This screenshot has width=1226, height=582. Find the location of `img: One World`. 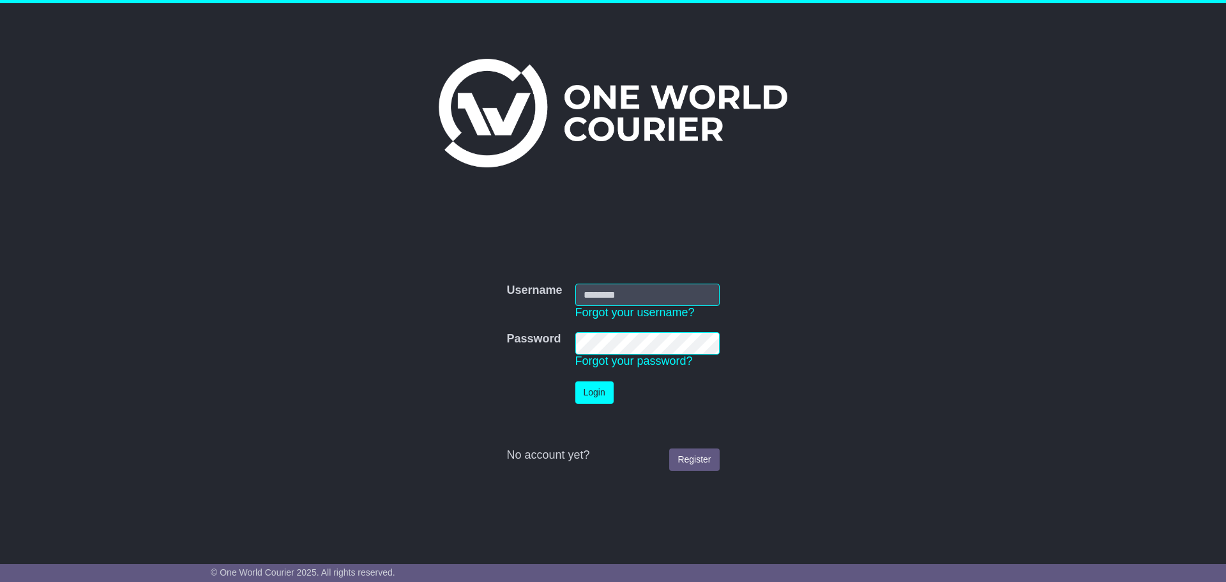

img: One World is located at coordinates (613, 113).